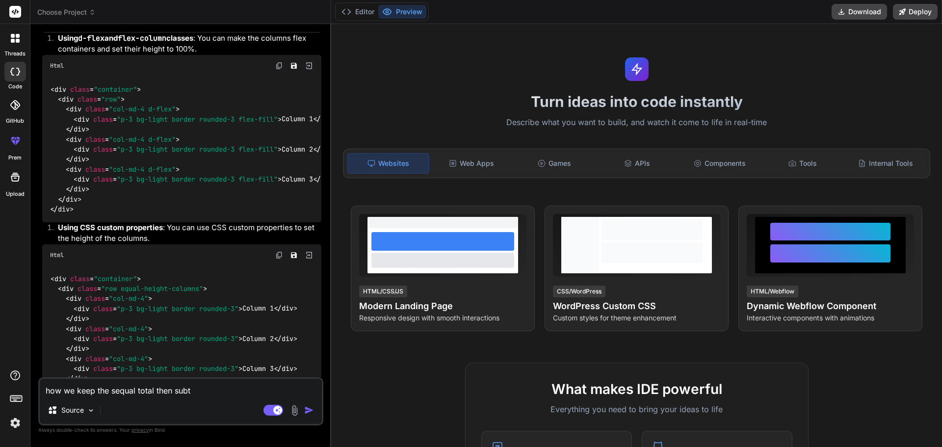 This screenshot has width=942, height=447. Describe the element at coordinates (15, 53) in the screenshot. I see `label: threads` at that location.